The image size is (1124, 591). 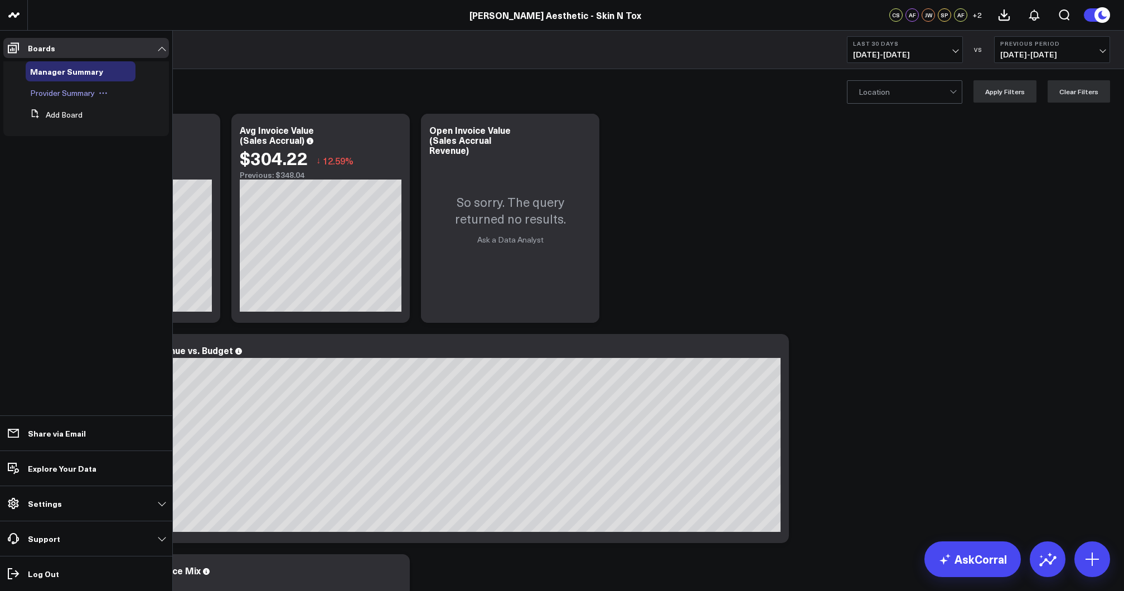 I want to click on button: Add Board, so click(x=54, y=115).